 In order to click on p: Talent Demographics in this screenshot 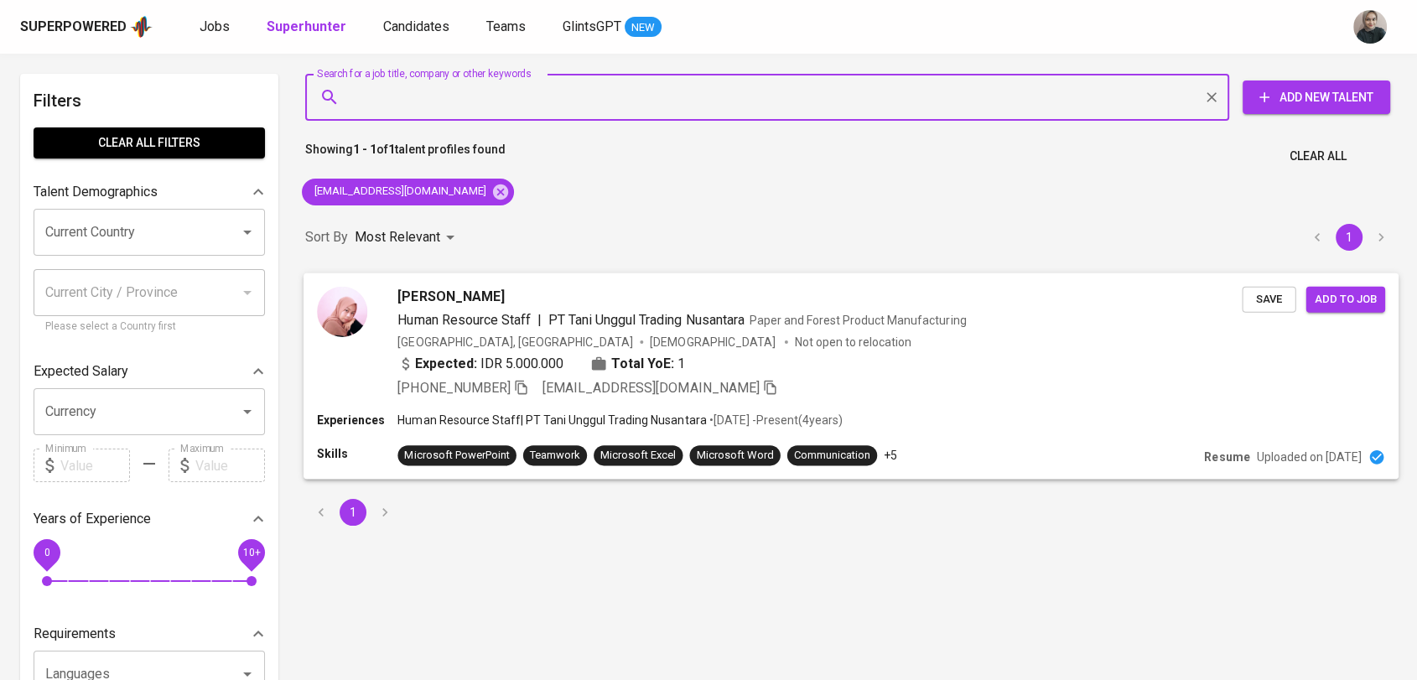, I will do `click(96, 192)`.